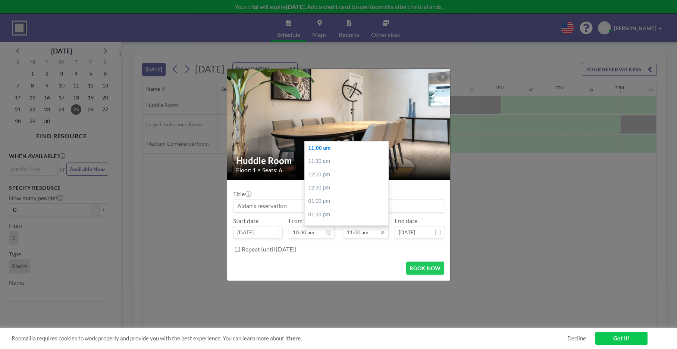 The width and height of the screenshot is (677, 349). Describe the element at coordinates (349, 175) in the screenshot. I see `div: 12:00 pm` at that location.